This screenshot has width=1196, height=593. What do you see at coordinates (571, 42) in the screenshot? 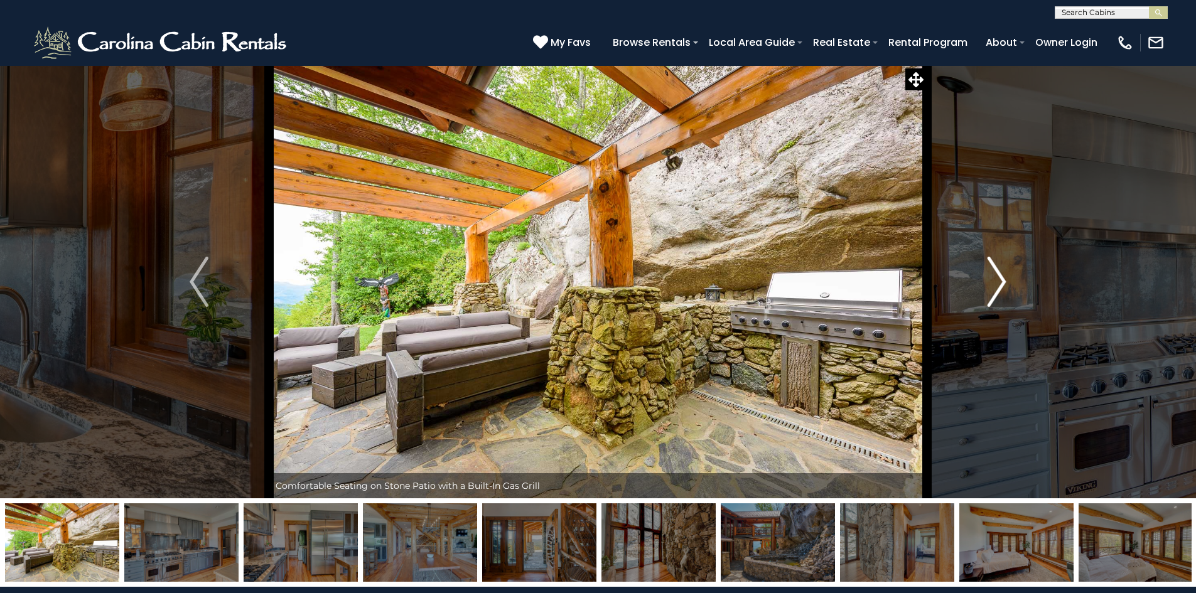
I see `span: My Favs` at bounding box center [571, 42].